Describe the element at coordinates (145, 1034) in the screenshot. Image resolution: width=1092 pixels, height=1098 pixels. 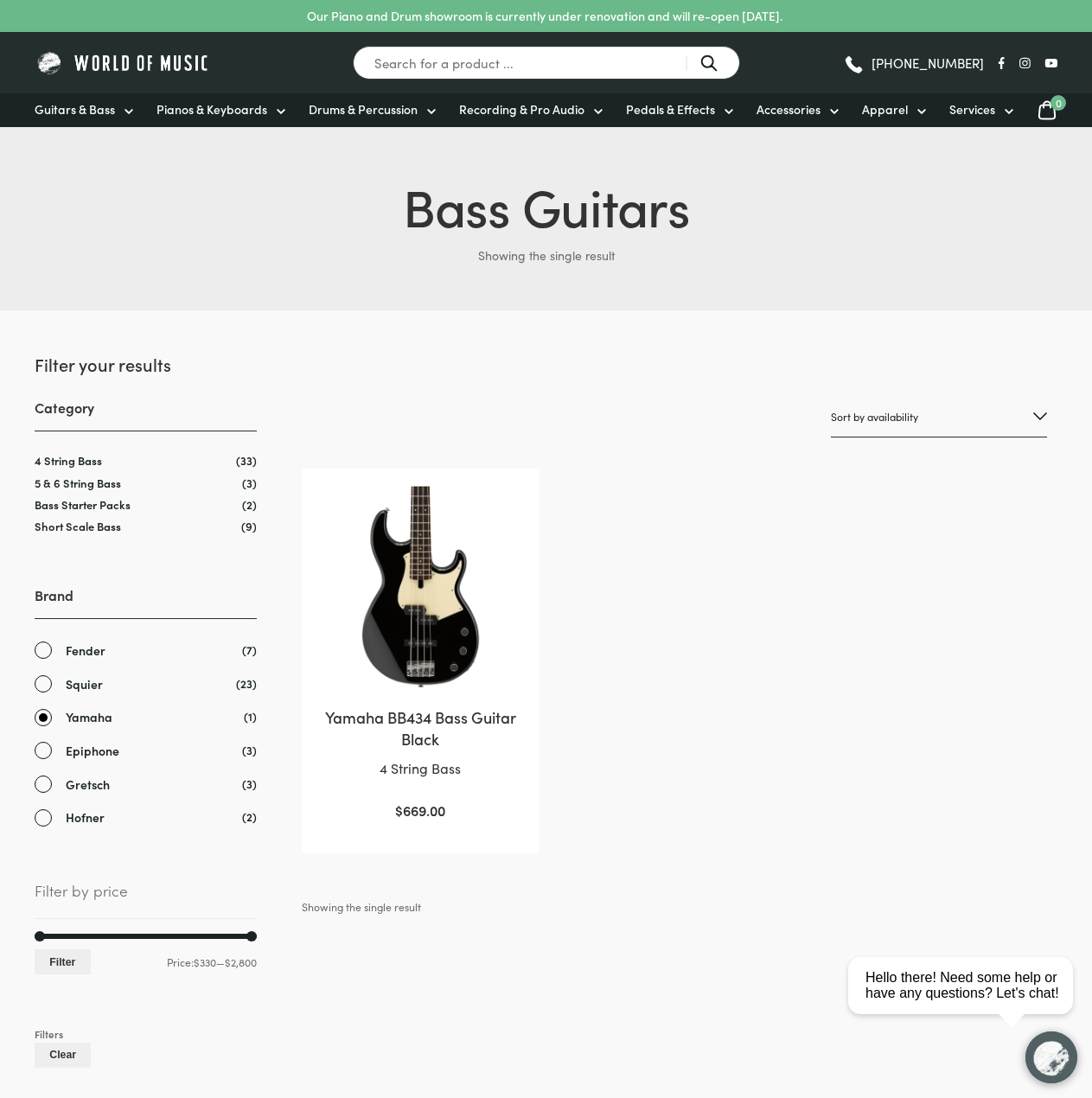
I see `div: Filters` at that location.